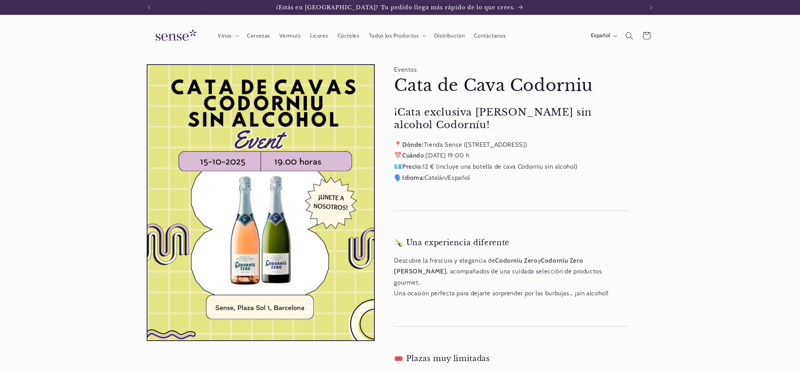 The width and height of the screenshot is (800, 370). Describe the element at coordinates (261, 202) in the screenshot. I see `media-gallery: Visor de la galería` at that location.